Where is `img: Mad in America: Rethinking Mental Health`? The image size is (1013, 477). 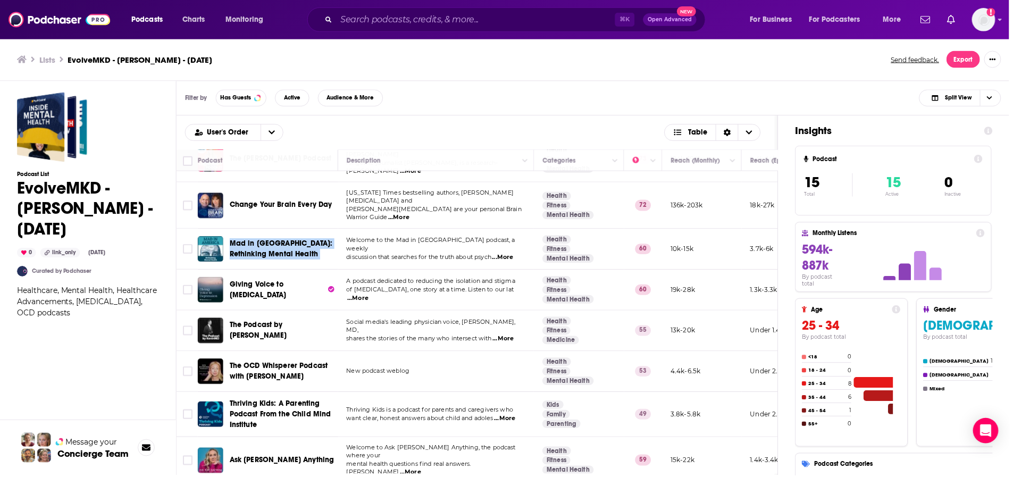
img: Mad in America: Rethinking Mental Health is located at coordinates (211, 250).